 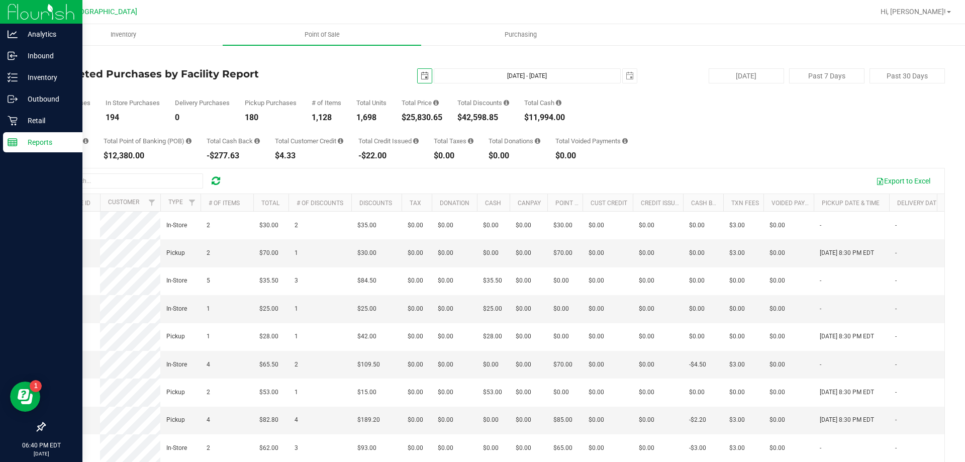 What do you see at coordinates (796, 203) in the screenshot?
I see `a: Voided Payment` at bounding box center [796, 203].